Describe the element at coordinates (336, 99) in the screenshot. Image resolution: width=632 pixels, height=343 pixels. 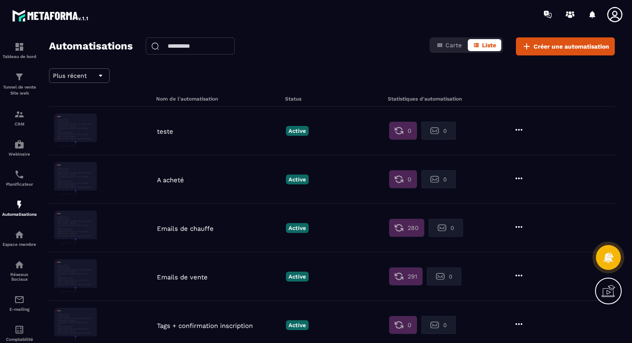
I see `h6: Status` at that location.